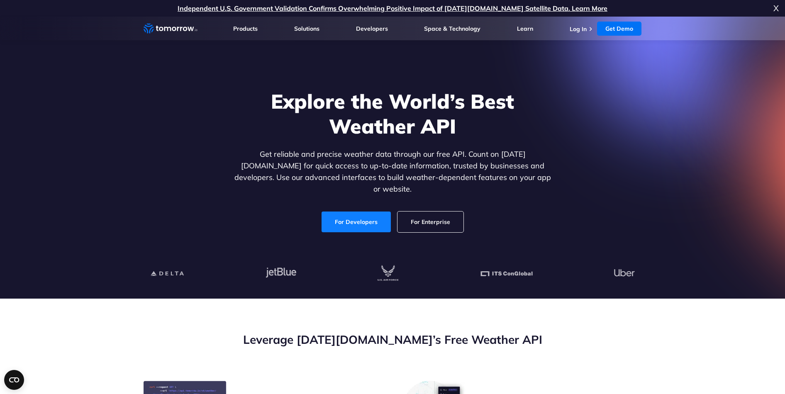 The image size is (785, 394). What do you see at coordinates (393, 114) in the screenshot?
I see `h1: Explore the World’s Best Weather API` at bounding box center [393, 114].